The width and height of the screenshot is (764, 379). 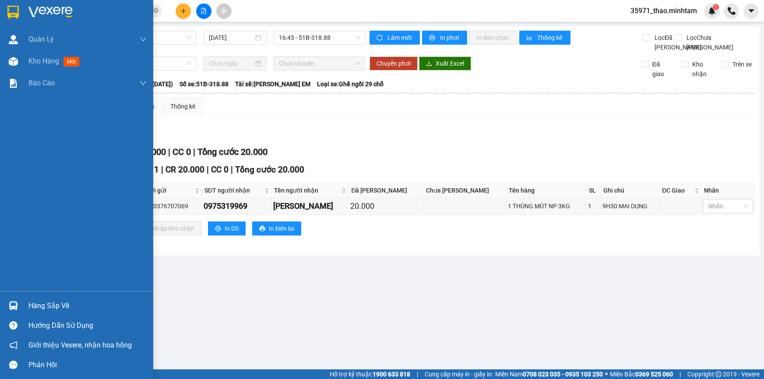 What do you see at coordinates (204, 84) in the screenshot?
I see `span: Số xe: 51B-318.88` at bounding box center [204, 84].